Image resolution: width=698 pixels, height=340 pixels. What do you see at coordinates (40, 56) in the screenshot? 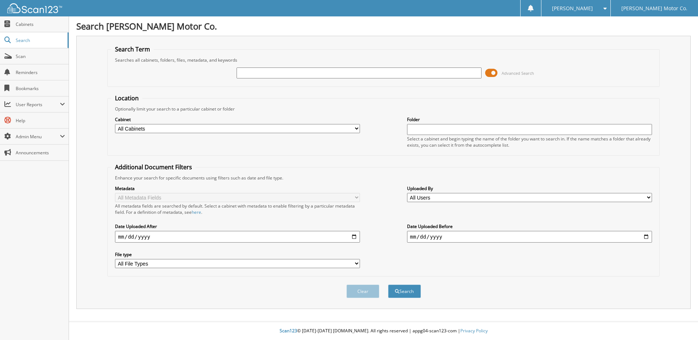
I see `span: Scan` at bounding box center [40, 56].